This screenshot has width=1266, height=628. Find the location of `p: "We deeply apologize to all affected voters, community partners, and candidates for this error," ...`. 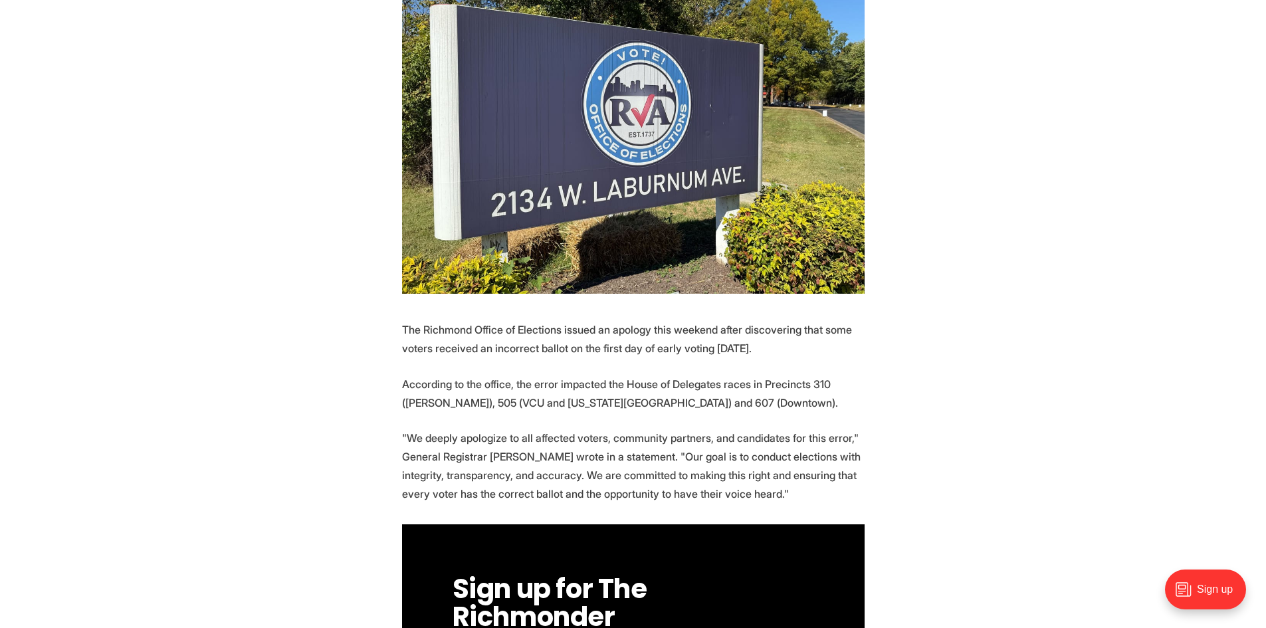

p: "We deeply apologize to all affected voters, community partners, and candidates for this error," ... is located at coordinates (633, 466).